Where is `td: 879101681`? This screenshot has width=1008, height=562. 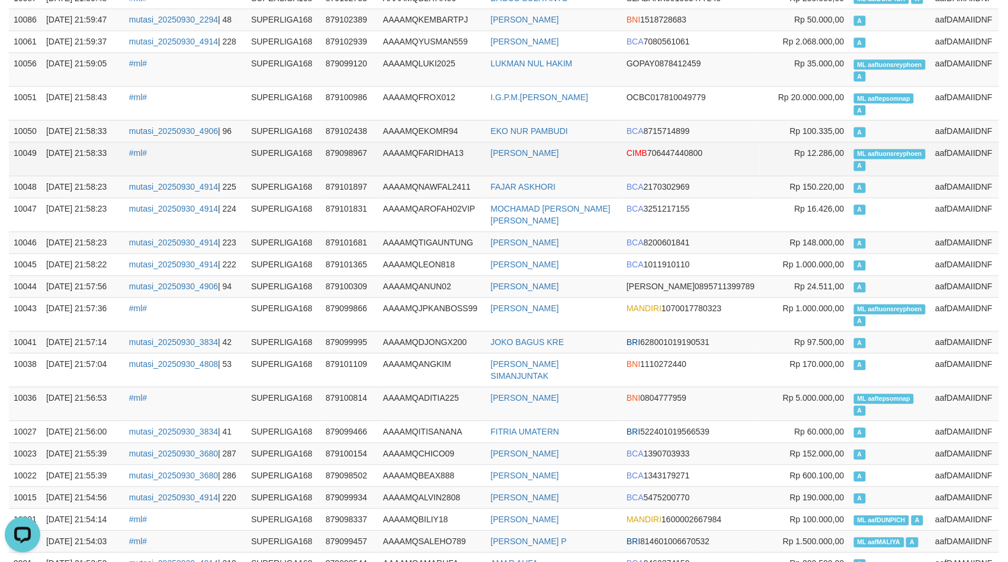 td: 879101681 is located at coordinates (350, 242).